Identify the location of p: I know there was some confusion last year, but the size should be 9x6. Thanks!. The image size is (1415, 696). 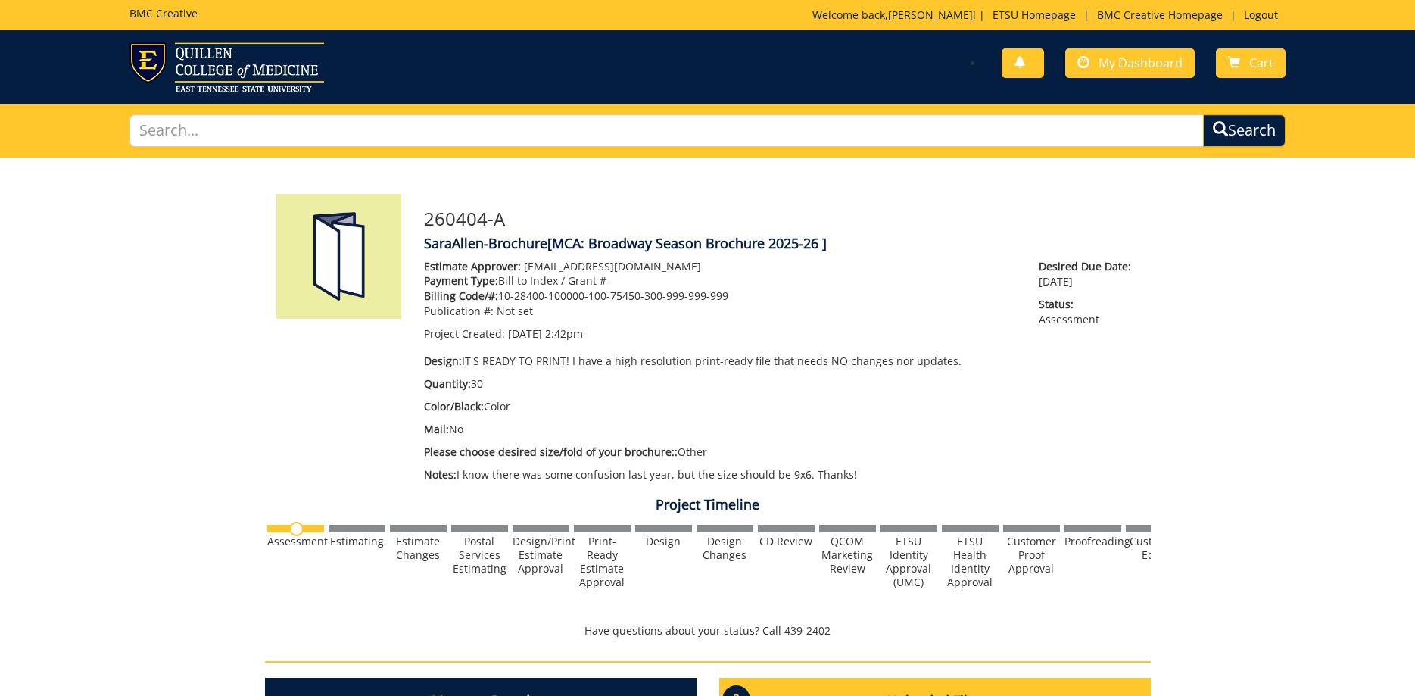
(720, 475).